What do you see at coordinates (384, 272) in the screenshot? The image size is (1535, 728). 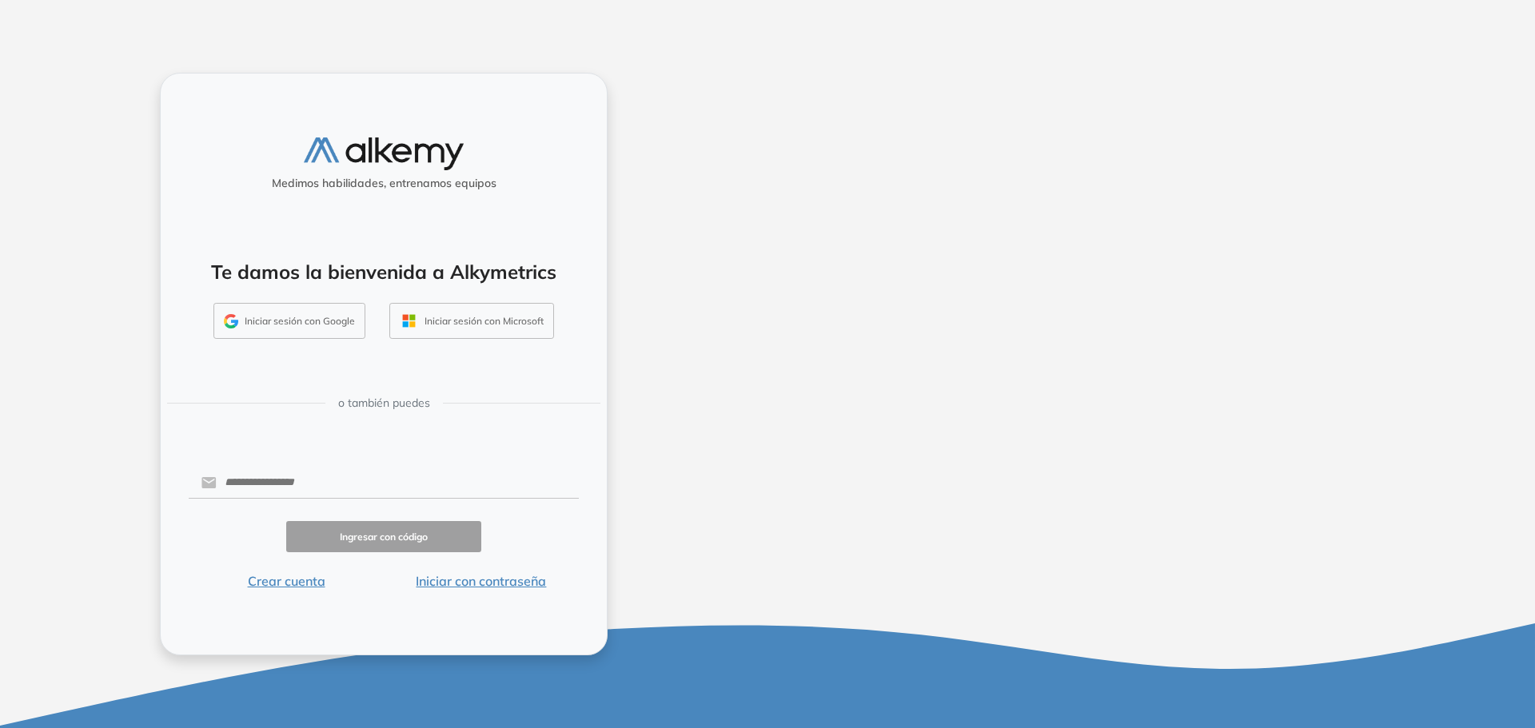 I see `h4: Te damos la bienvenida a Alkymetrics` at bounding box center [384, 272].